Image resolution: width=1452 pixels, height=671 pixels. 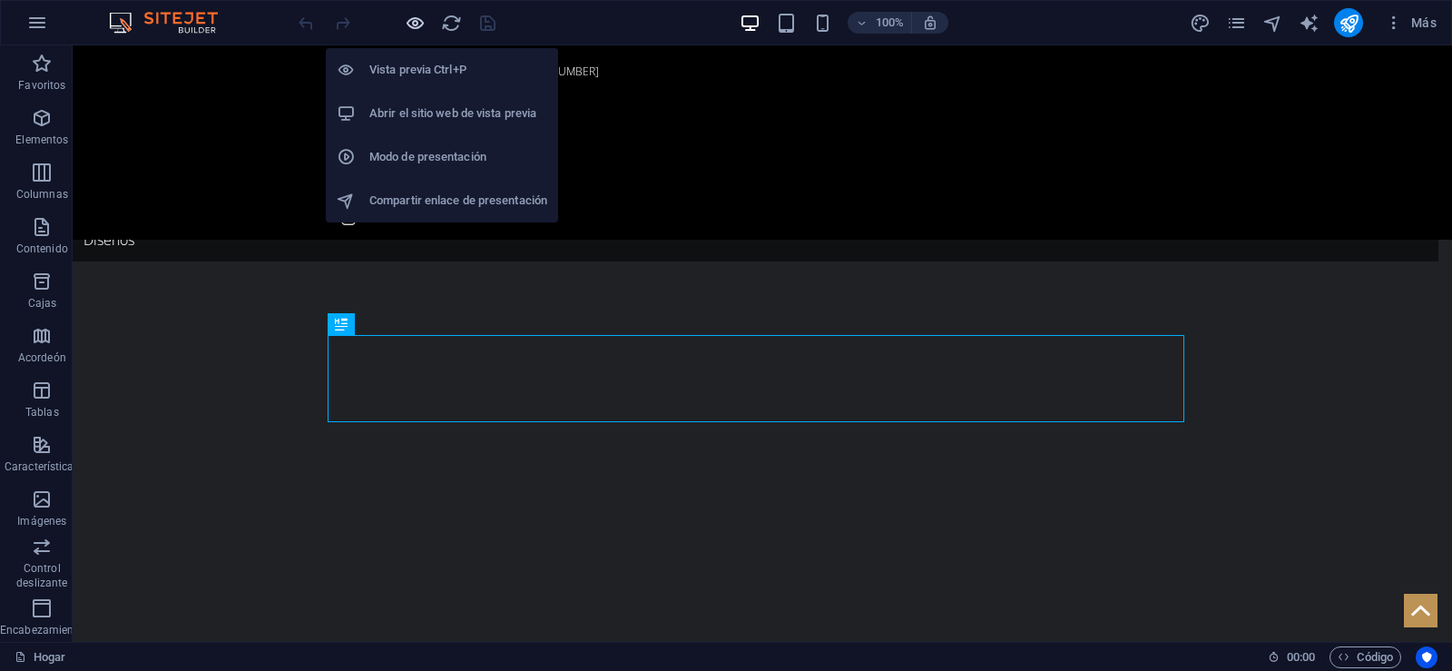 I want to click on font: Más, so click(x=1424, y=23).